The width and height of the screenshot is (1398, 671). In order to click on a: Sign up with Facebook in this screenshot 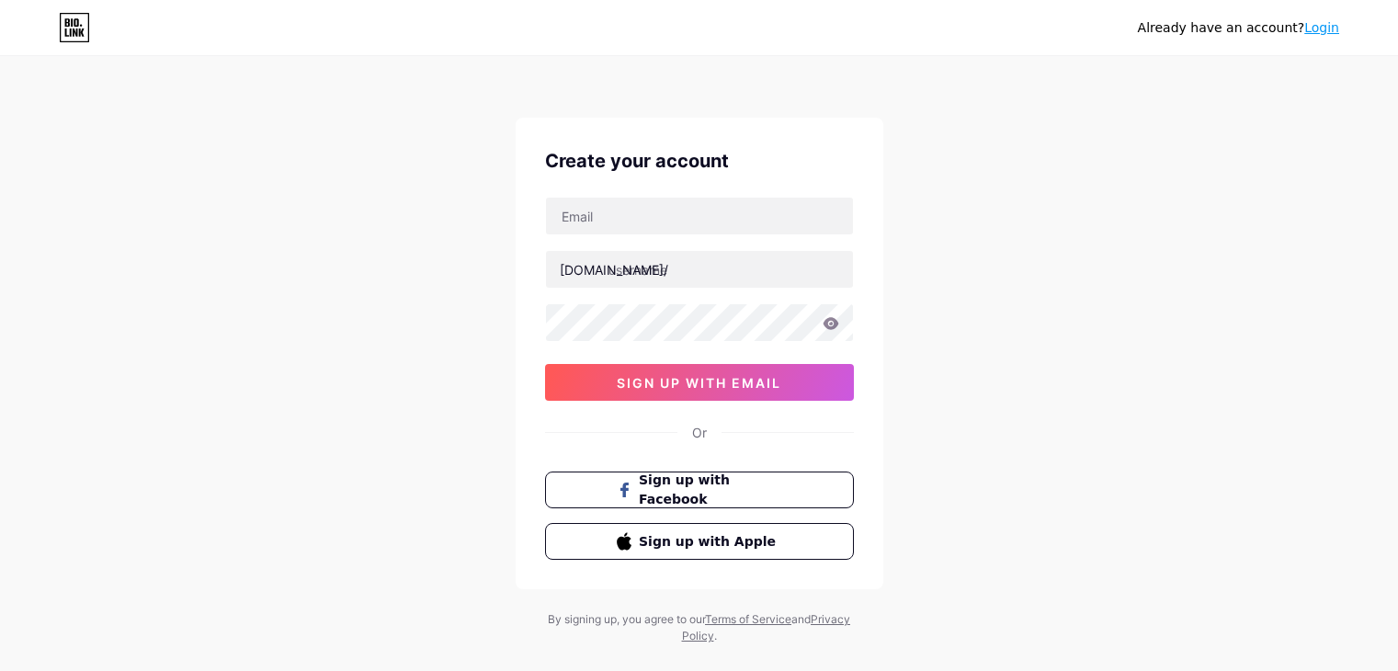, I will do `click(699, 490)`.